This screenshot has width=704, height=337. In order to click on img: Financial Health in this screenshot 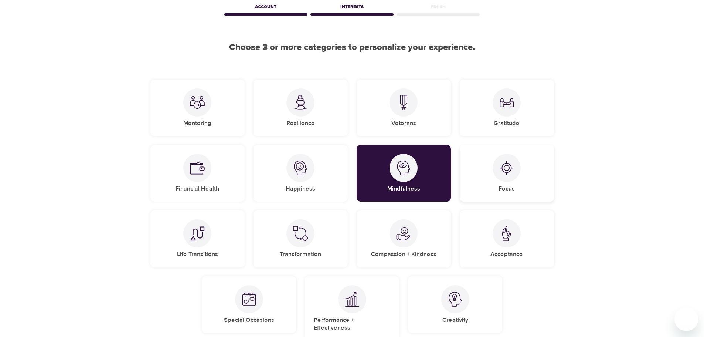, I will do `click(197, 168)`.